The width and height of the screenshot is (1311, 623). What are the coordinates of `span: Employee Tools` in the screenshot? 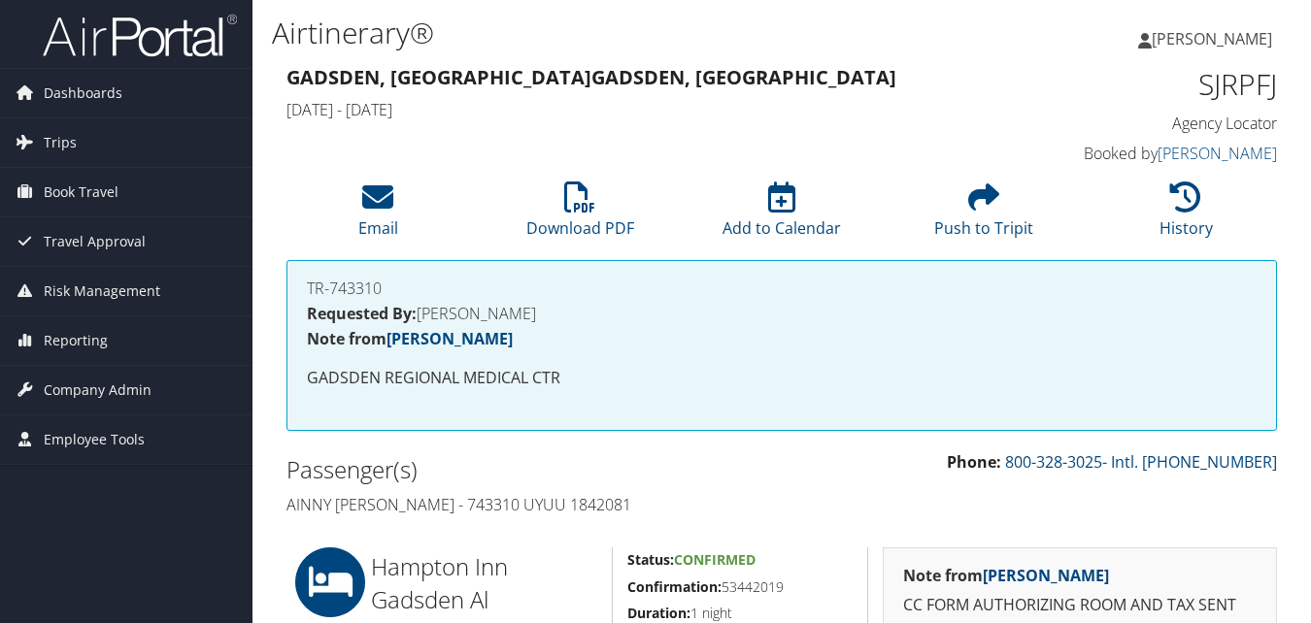 It's located at (94, 440).